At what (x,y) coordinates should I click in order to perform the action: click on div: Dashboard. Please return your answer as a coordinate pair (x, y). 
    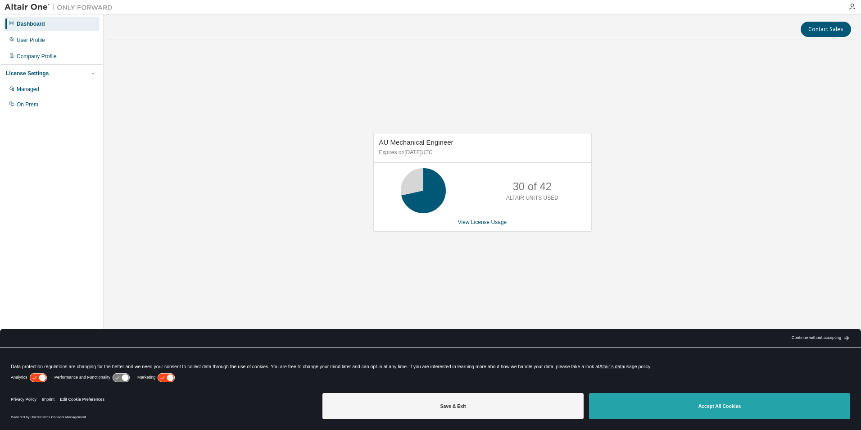
    Looking at the image, I should click on (31, 24).